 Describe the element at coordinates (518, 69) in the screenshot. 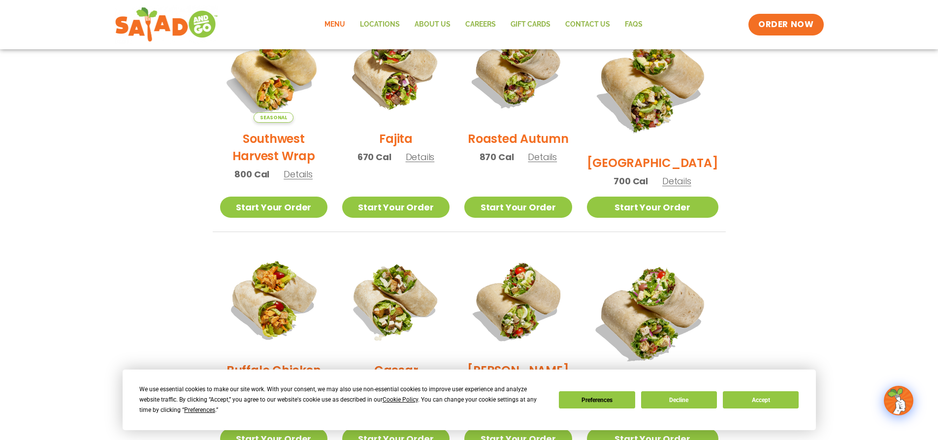

I see `img: Product photo for Roasted Autumn Wrap` at that location.